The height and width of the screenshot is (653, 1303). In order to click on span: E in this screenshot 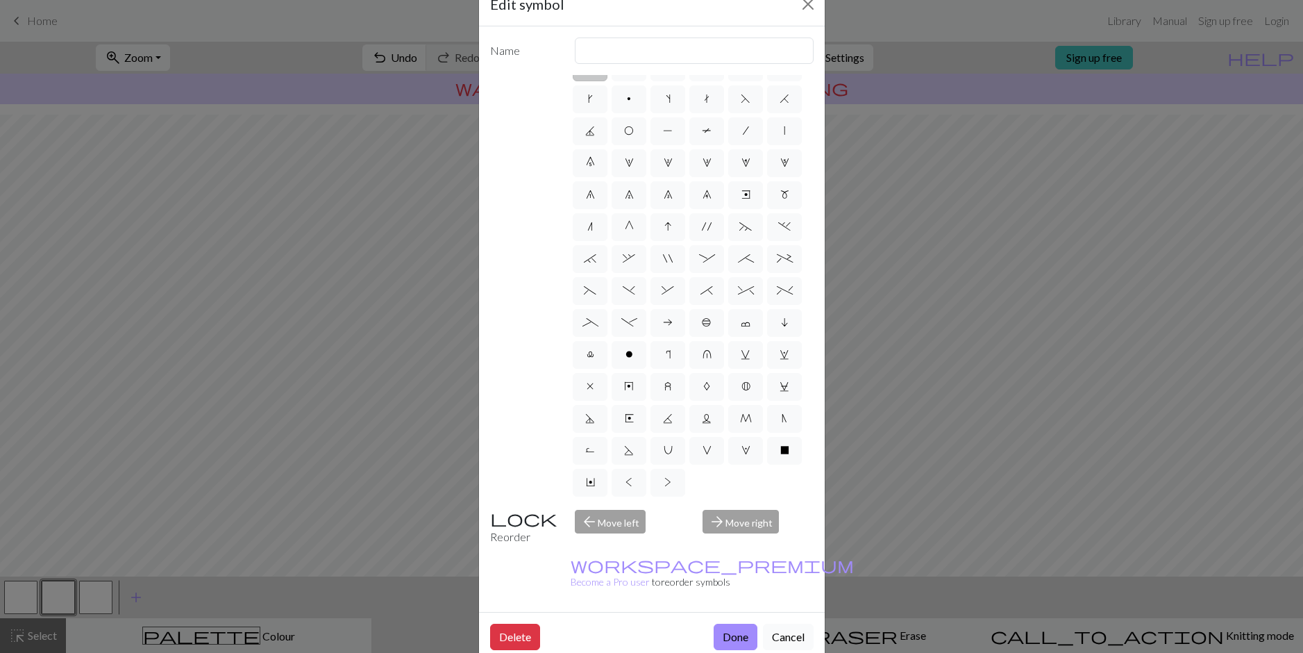, I will do `click(629, 418)`.